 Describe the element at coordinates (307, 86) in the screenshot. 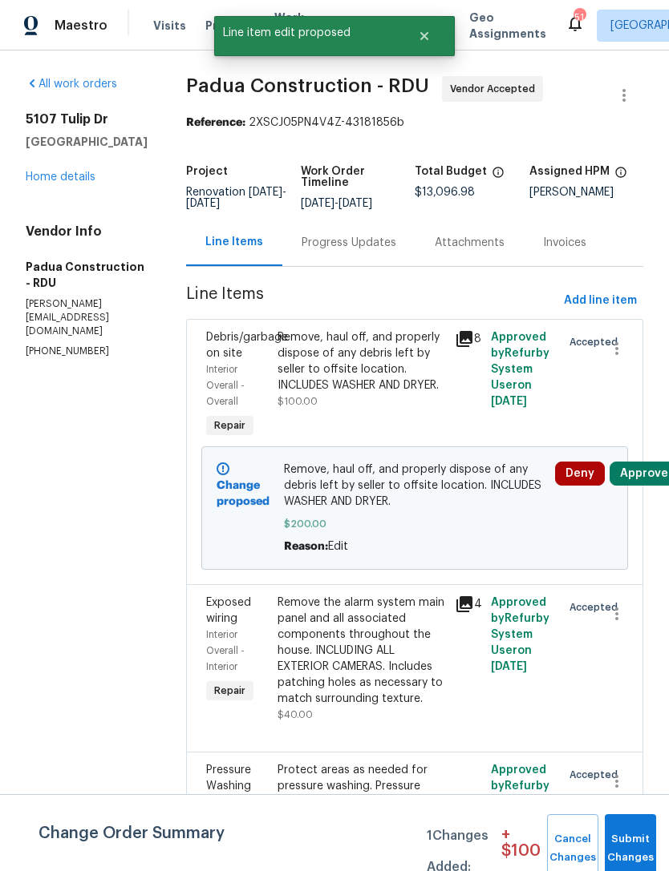

I see `span: Padua Construction - RDU` at that location.